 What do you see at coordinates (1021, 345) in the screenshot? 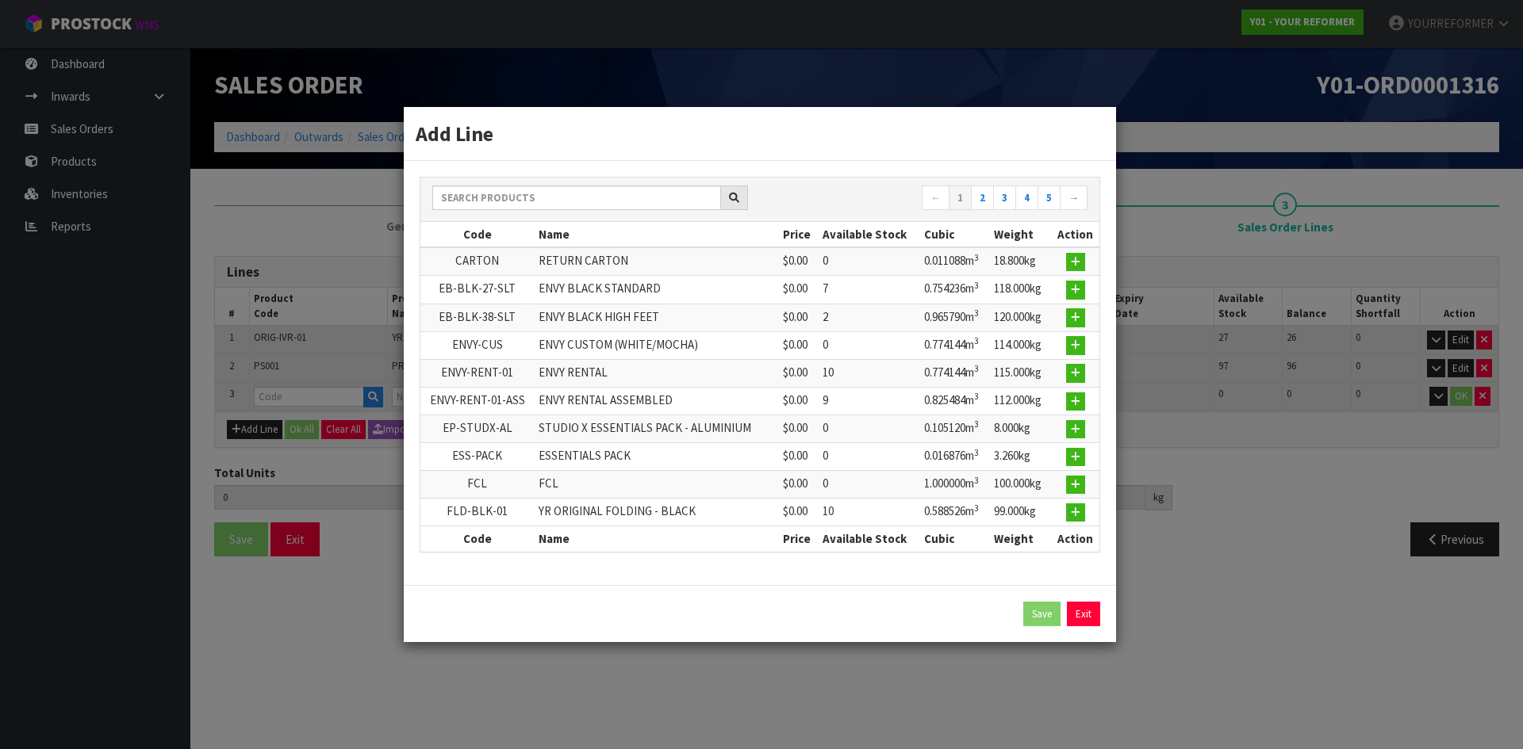
I see `td: 114.000kg` at bounding box center [1021, 345].